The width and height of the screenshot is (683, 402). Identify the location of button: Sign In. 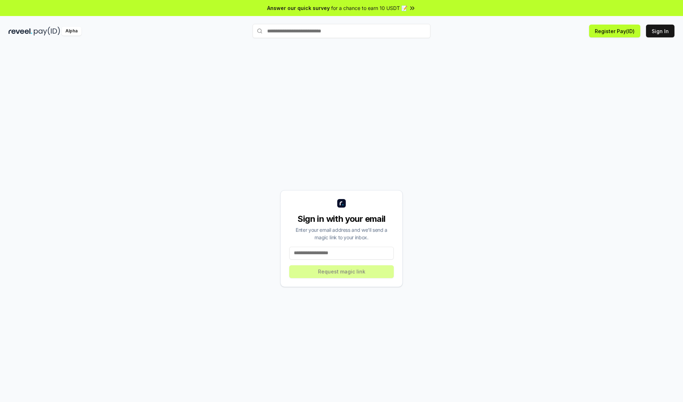
(660, 31).